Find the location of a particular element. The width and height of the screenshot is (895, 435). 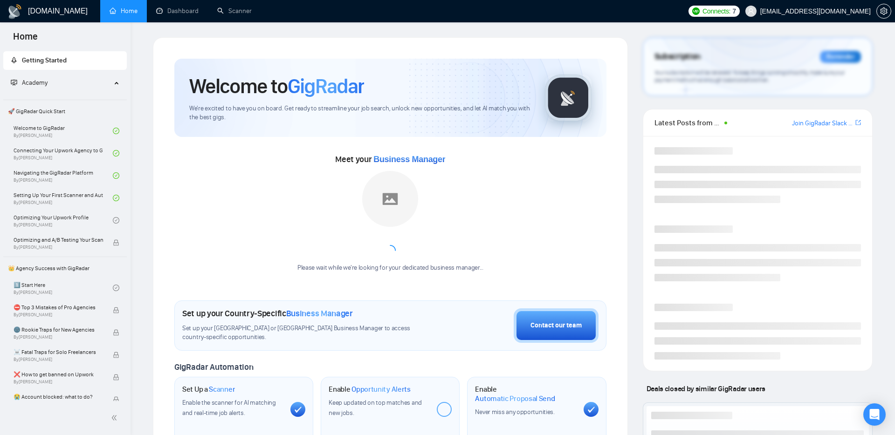

span: Never miss any opportunities. is located at coordinates (514, 412).